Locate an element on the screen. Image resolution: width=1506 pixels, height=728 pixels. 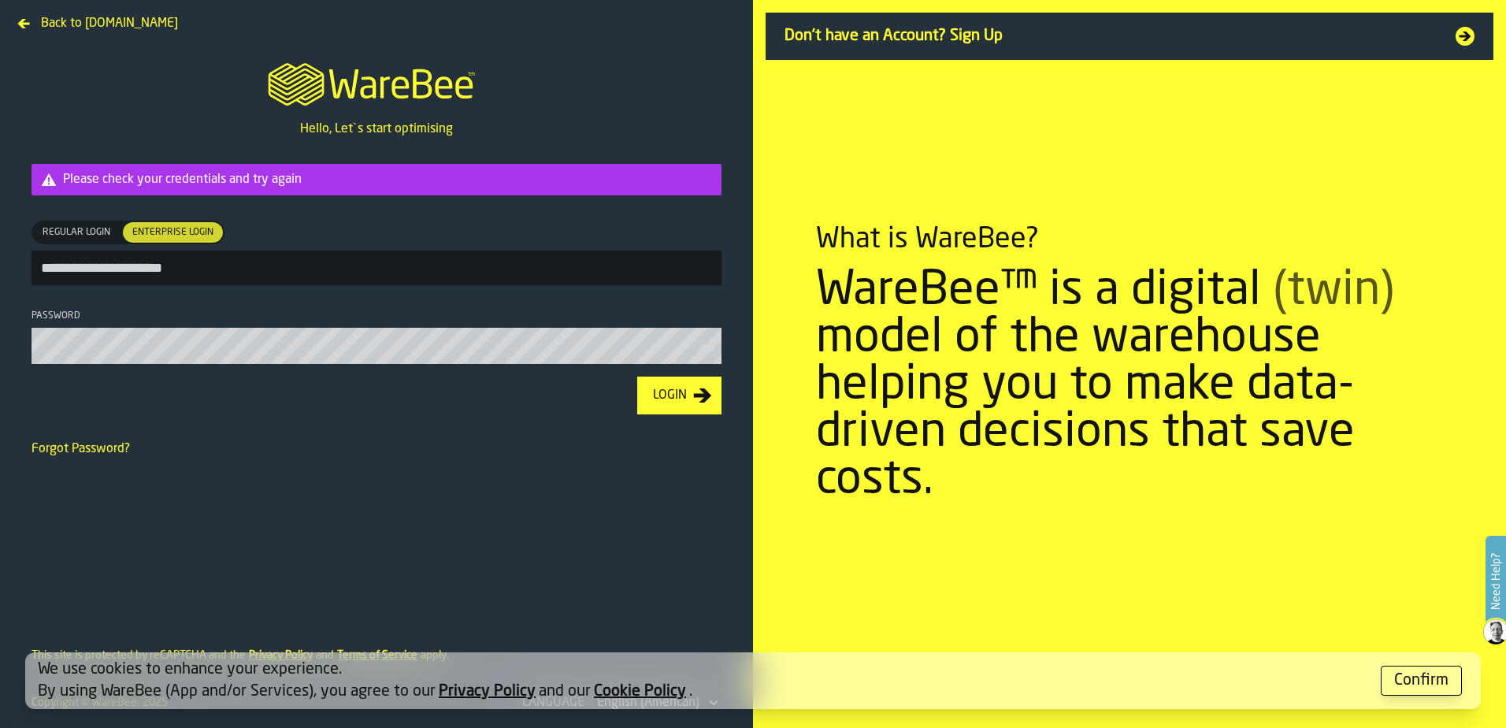
input: button-toolbar-[object Object] is located at coordinates (376, 268).